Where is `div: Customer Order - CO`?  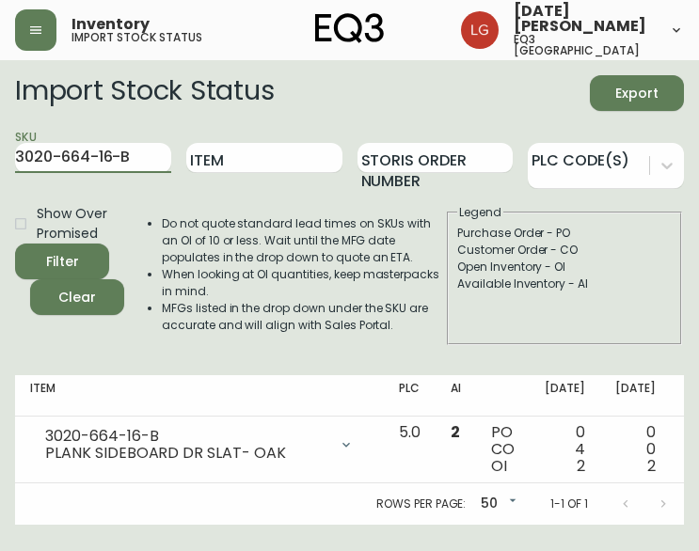 div: Customer Order - CO is located at coordinates (564, 250).